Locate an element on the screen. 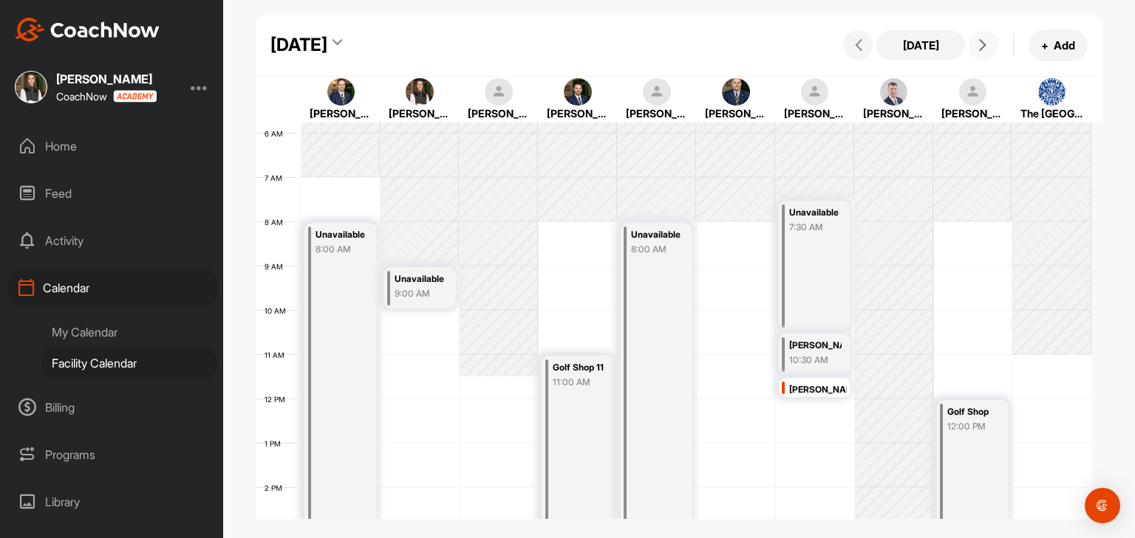 The image size is (1135, 538). div: 8 AM is located at coordinates (276, 222).